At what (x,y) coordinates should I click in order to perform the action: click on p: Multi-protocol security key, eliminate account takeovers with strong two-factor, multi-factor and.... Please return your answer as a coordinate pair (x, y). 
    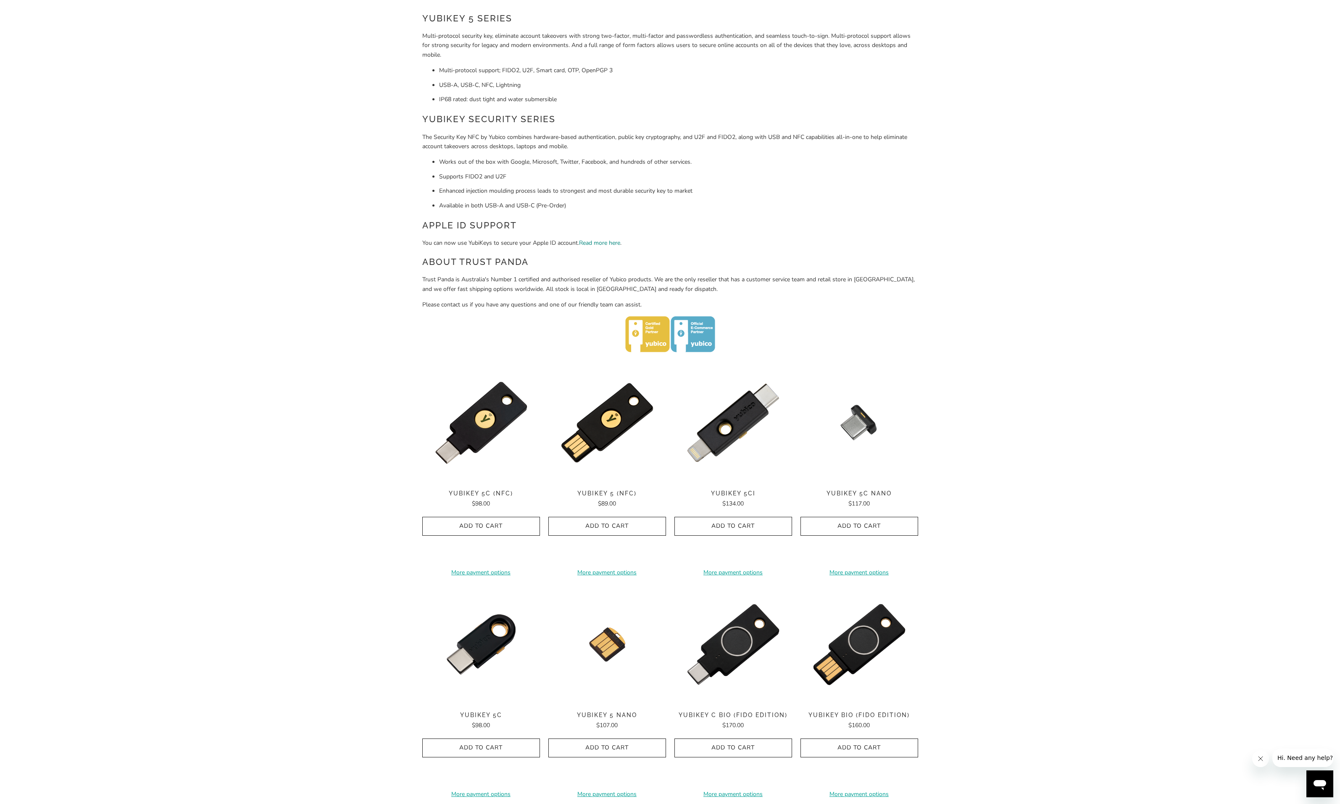
    Looking at the image, I should click on (670, 45).